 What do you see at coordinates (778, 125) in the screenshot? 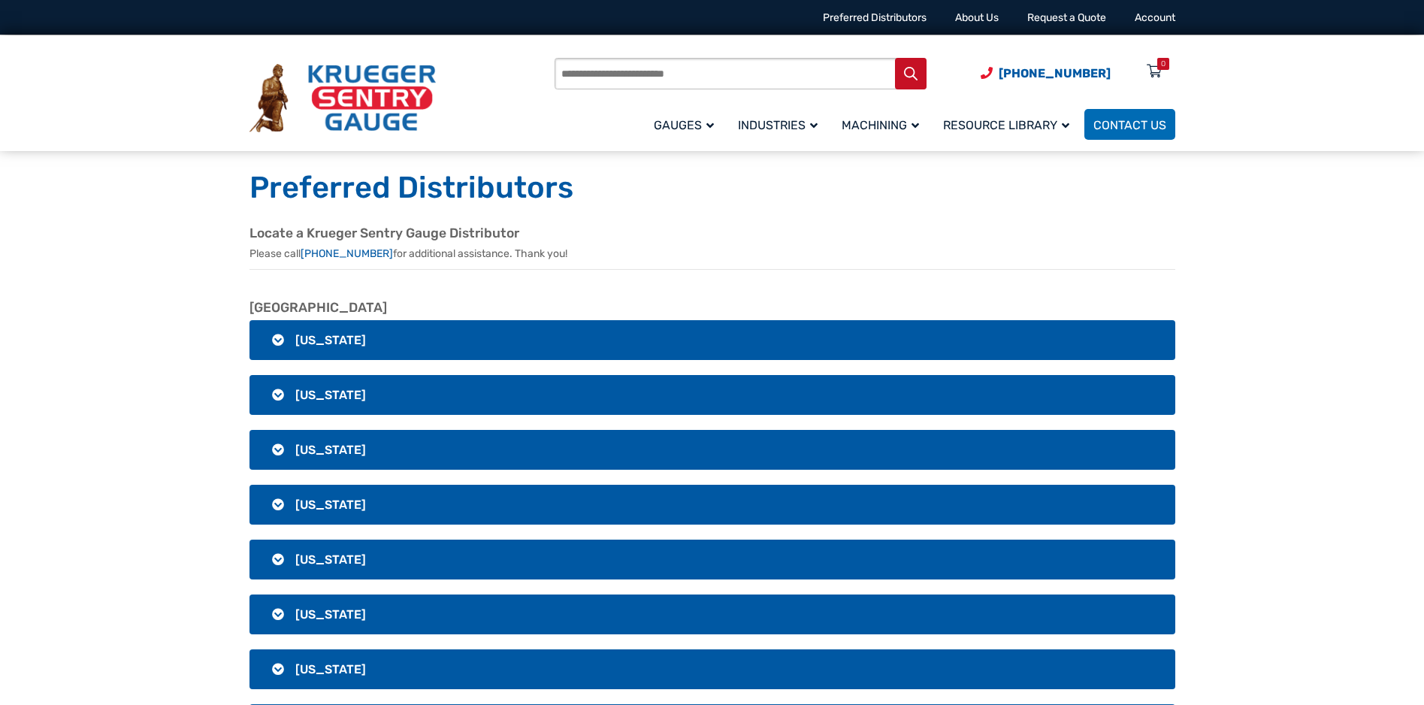
I see `span: Industries` at bounding box center [778, 125].